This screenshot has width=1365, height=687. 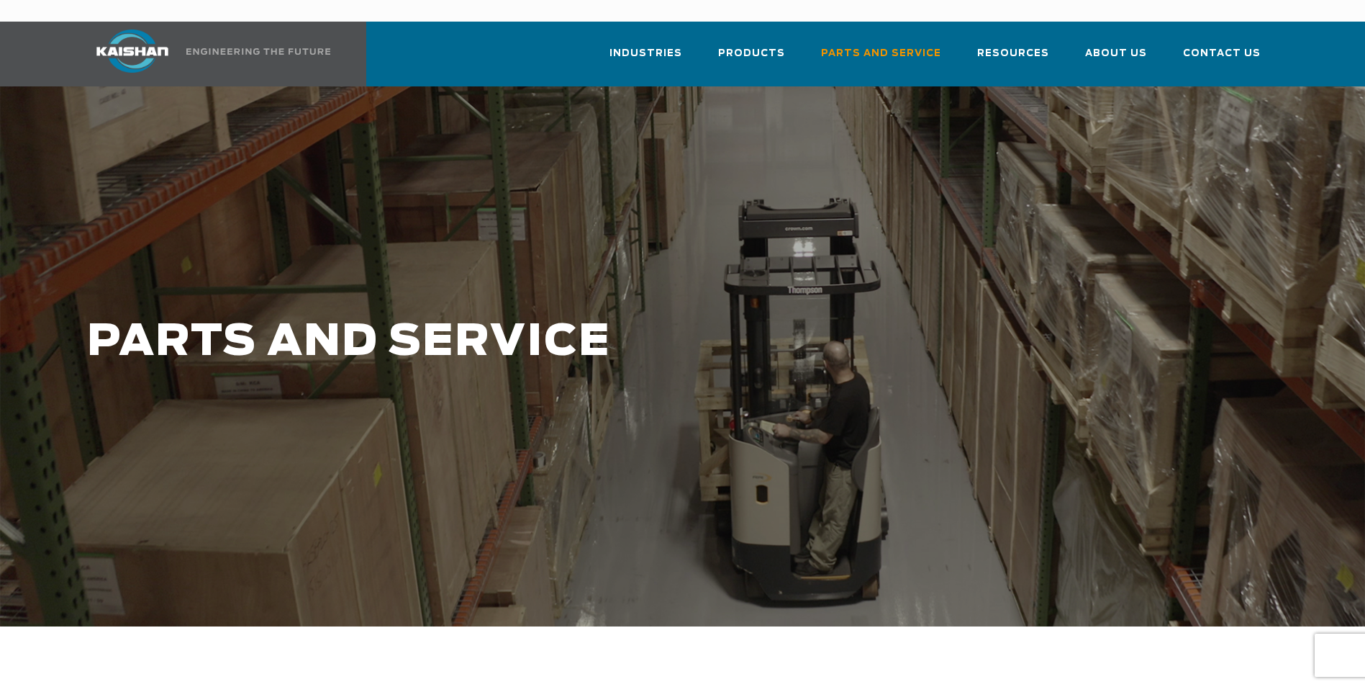 I want to click on a: Industries, so click(x=646, y=59).